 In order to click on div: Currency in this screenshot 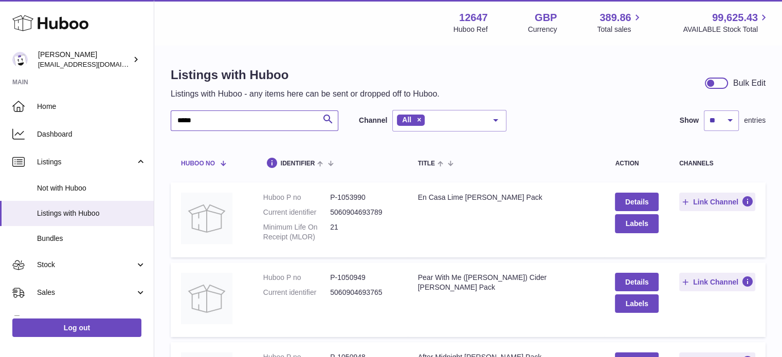, I will do `click(542, 29)`.